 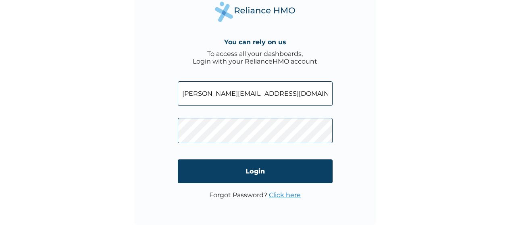 What do you see at coordinates (255, 42) in the screenshot?
I see `h4: You can rely on us` at bounding box center [255, 42].